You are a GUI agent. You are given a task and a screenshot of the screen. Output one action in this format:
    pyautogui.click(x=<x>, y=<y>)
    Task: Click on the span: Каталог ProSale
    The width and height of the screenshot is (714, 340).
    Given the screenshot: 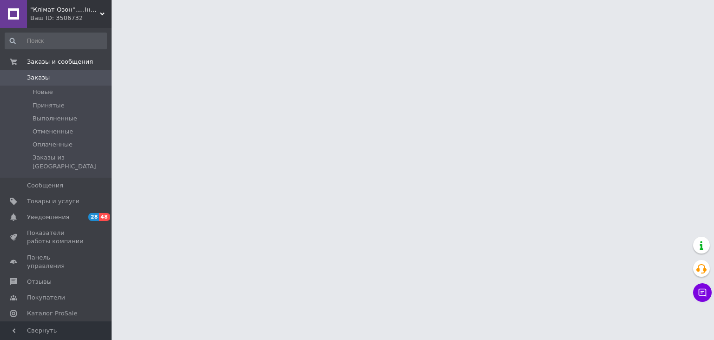 What is the action you would take?
    pyautogui.click(x=52, y=313)
    